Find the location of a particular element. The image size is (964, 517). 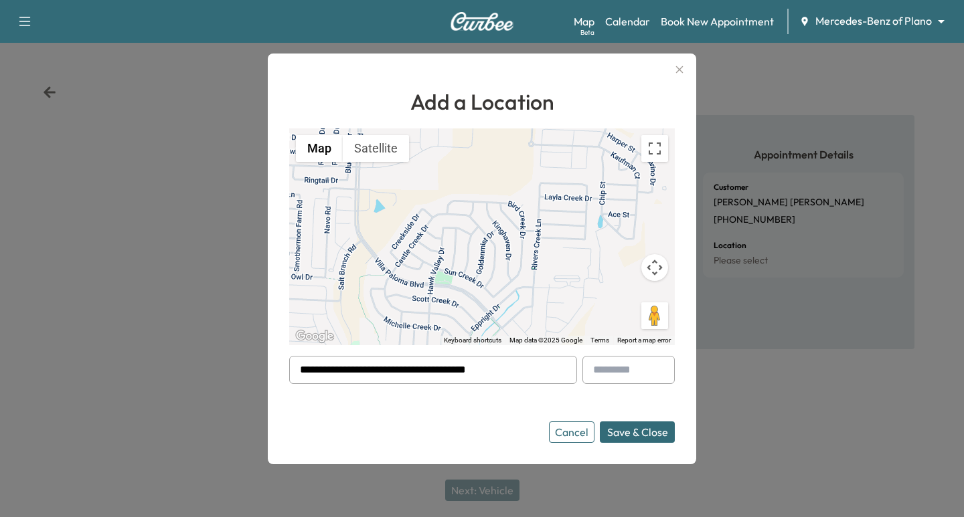

span: Map data ©2025 Google is located at coordinates (546, 340).